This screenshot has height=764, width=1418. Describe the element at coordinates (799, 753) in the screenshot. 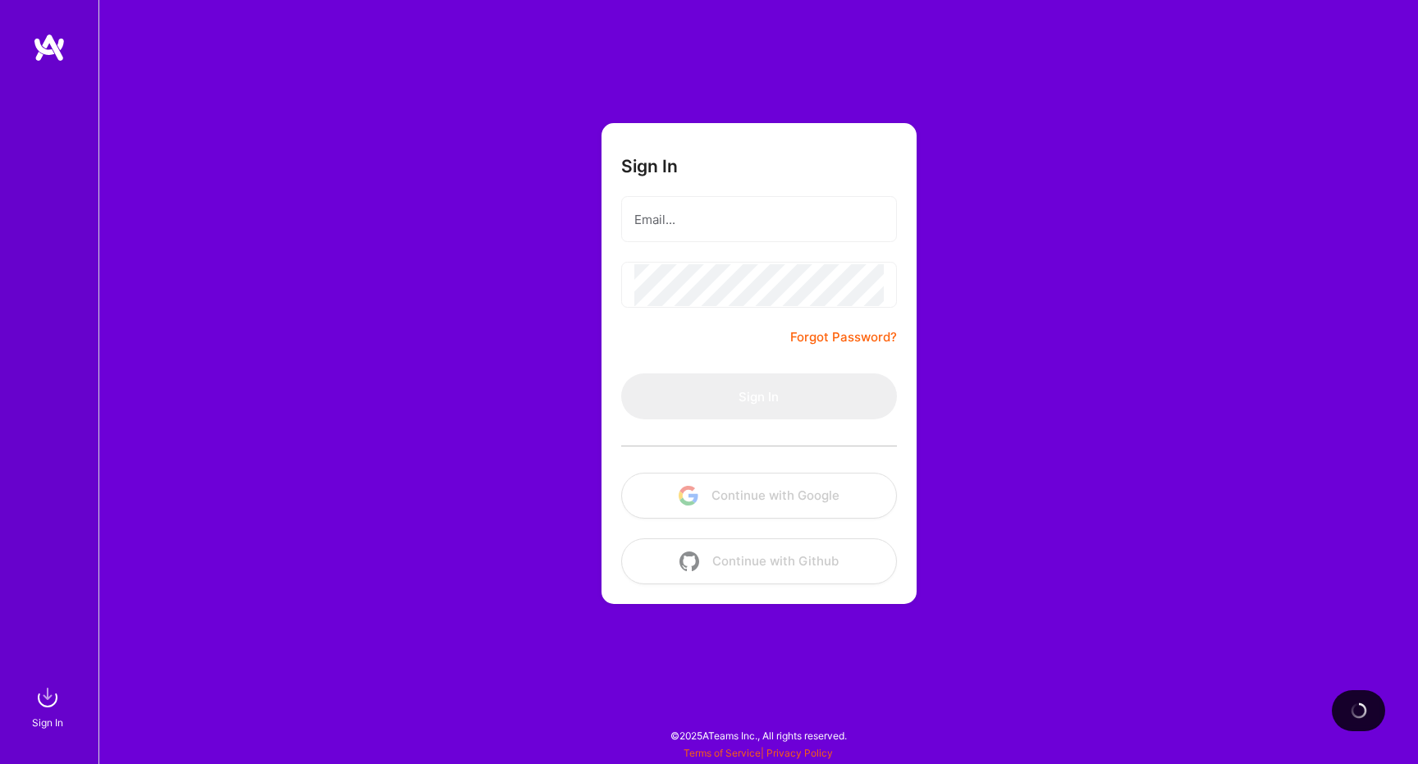

I see `a: Privacy Policy` at that location.